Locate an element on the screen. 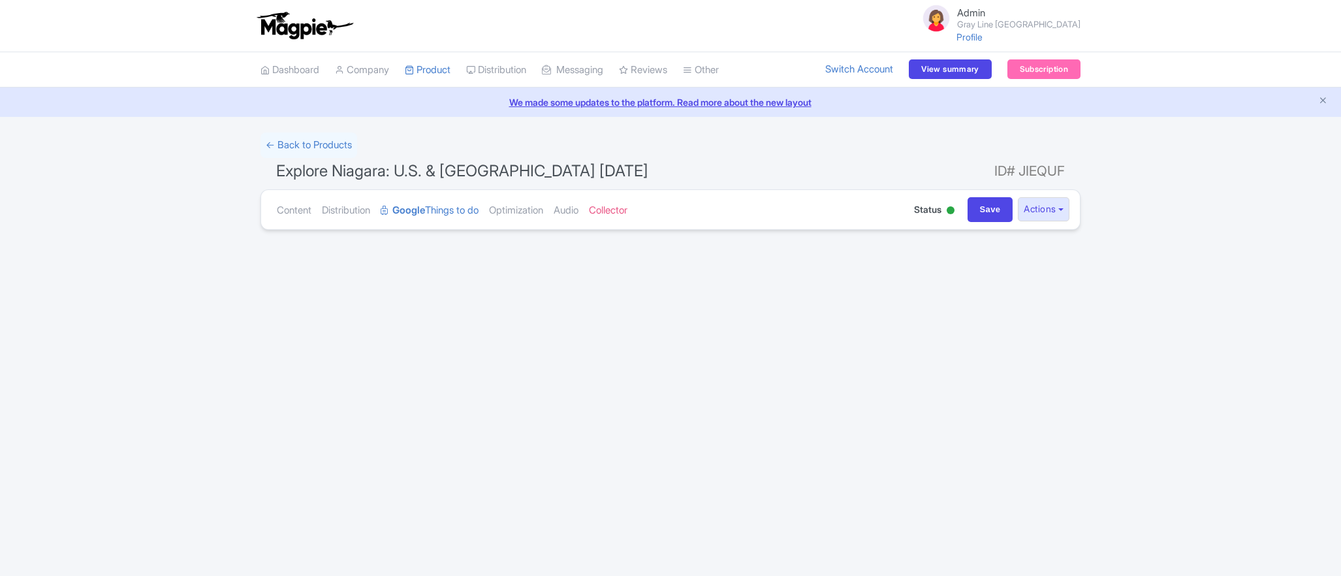  a: Subscription is located at coordinates (1044, 69).